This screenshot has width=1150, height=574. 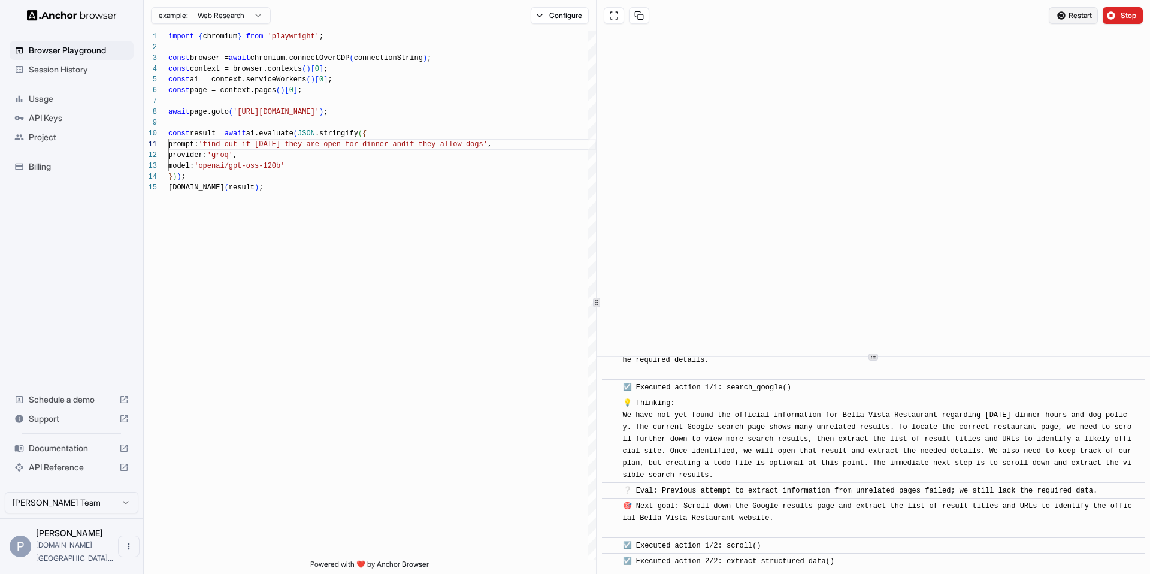 I want to click on span: Browser Playground, so click(x=78, y=50).